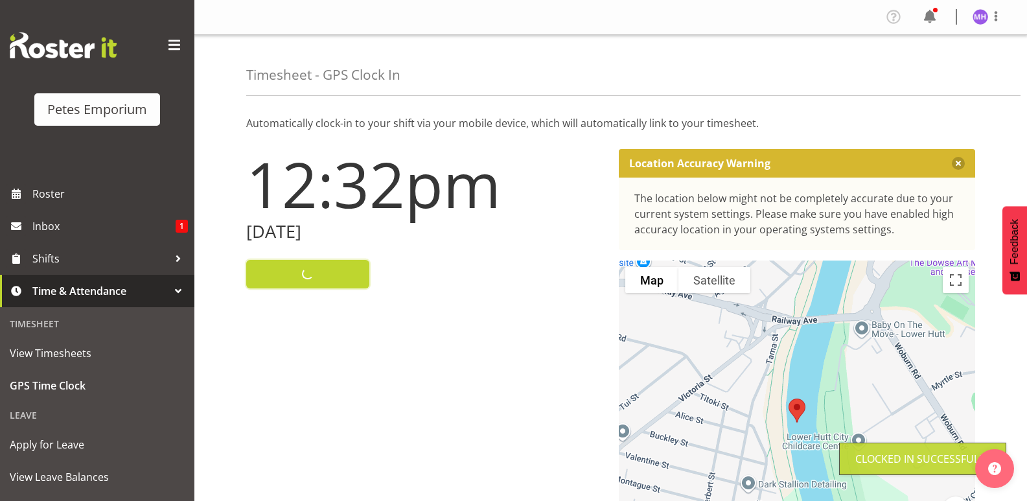 This screenshot has width=1027, height=501. I want to click on button: Close message, so click(959, 163).